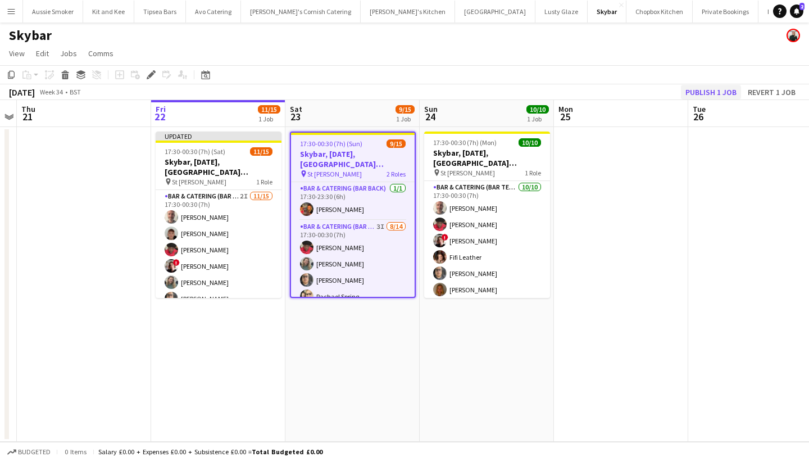 The image size is (809, 461). I want to click on span: Week 34, so click(51, 92).